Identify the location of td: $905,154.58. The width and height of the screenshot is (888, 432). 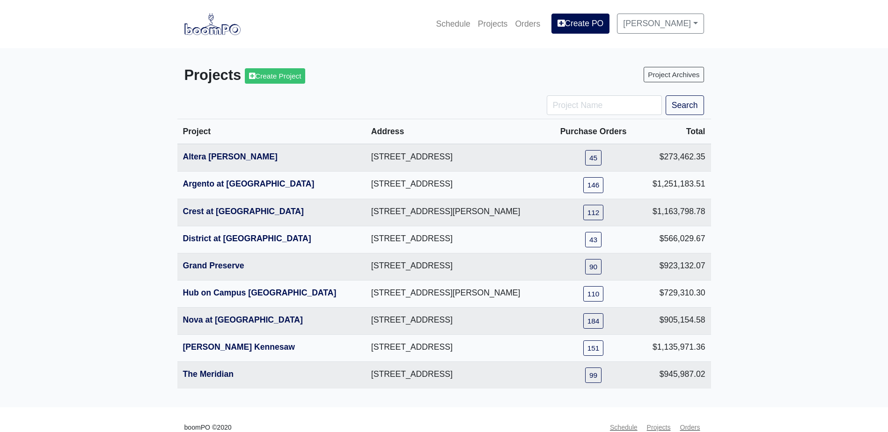
(674, 321).